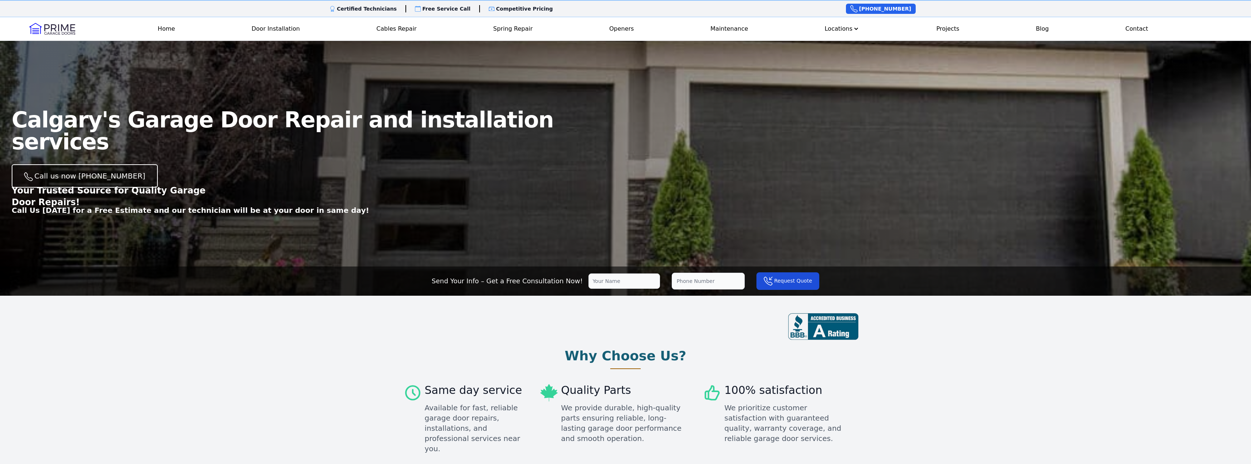 This screenshot has height=464, width=1251. Describe the element at coordinates (549, 393) in the screenshot. I see `img: Quality Parts` at that location.